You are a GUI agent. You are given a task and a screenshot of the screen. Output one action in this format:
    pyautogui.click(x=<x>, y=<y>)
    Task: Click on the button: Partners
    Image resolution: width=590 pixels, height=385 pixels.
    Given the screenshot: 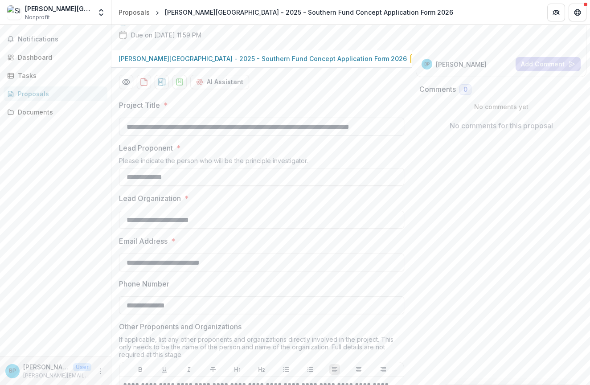 What is the action you would take?
    pyautogui.click(x=557, y=12)
    